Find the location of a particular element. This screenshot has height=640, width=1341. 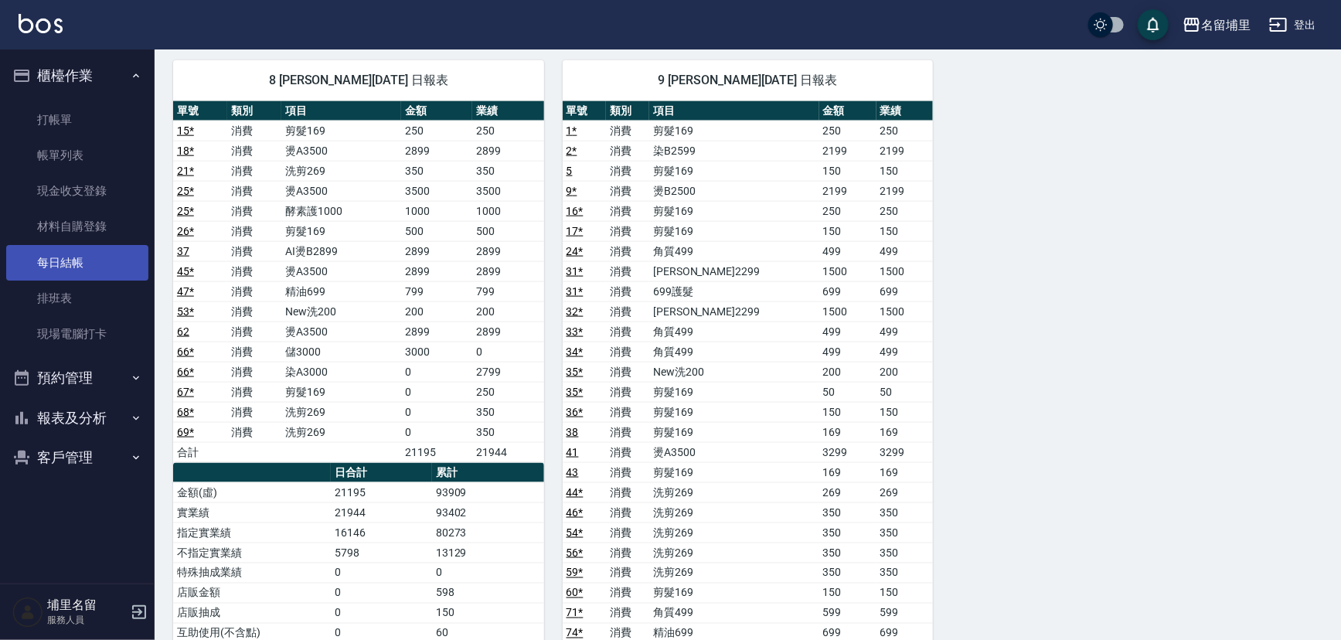

td: 精油699 is located at coordinates (341, 291).